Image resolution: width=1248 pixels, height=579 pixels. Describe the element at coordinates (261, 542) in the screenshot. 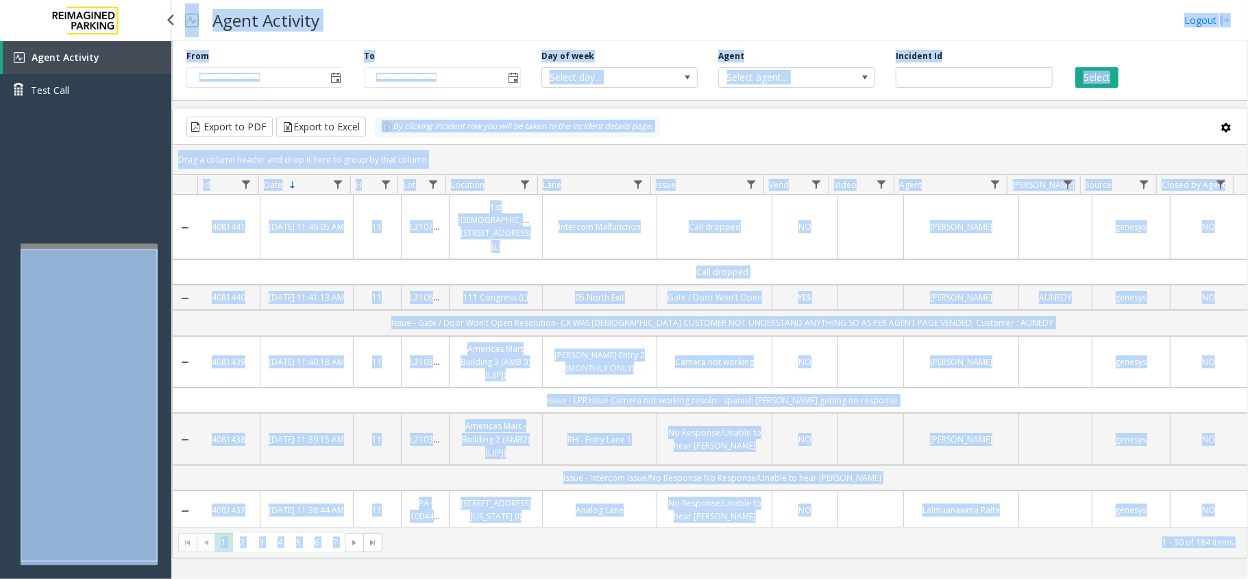

I see `span: Page 3` at that location.